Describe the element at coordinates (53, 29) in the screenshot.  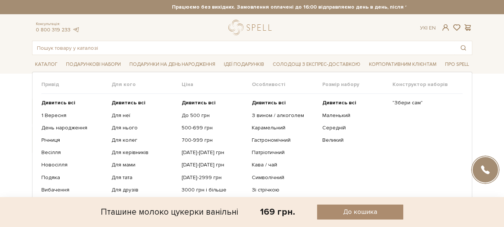
I see `a: 0 800 319 233` at that location.